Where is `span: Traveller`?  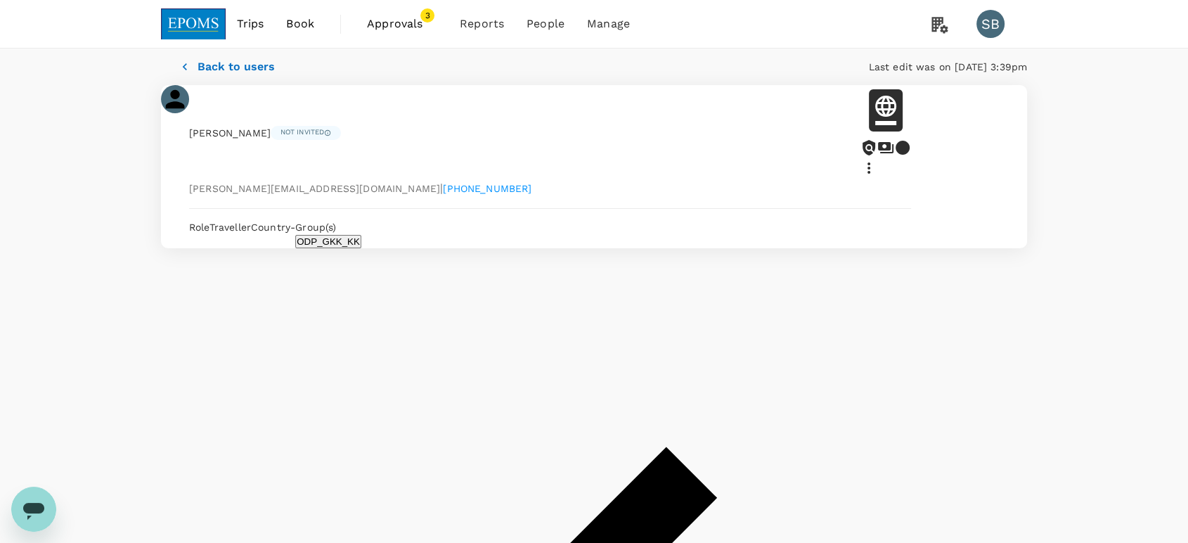 span: Traveller is located at coordinates (230, 227).